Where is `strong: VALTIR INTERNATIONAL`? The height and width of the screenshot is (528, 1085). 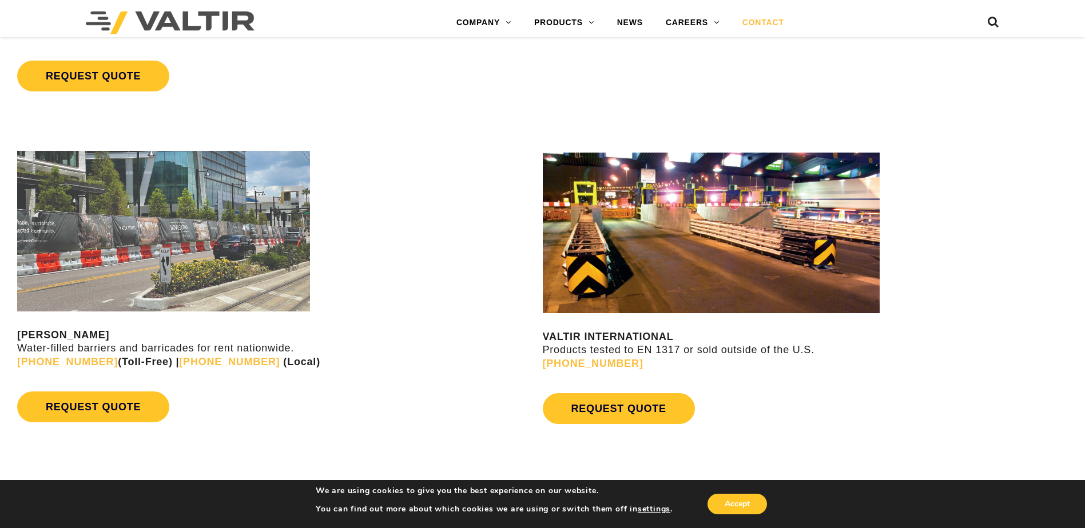 strong: VALTIR INTERNATIONAL is located at coordinates (608, 337).